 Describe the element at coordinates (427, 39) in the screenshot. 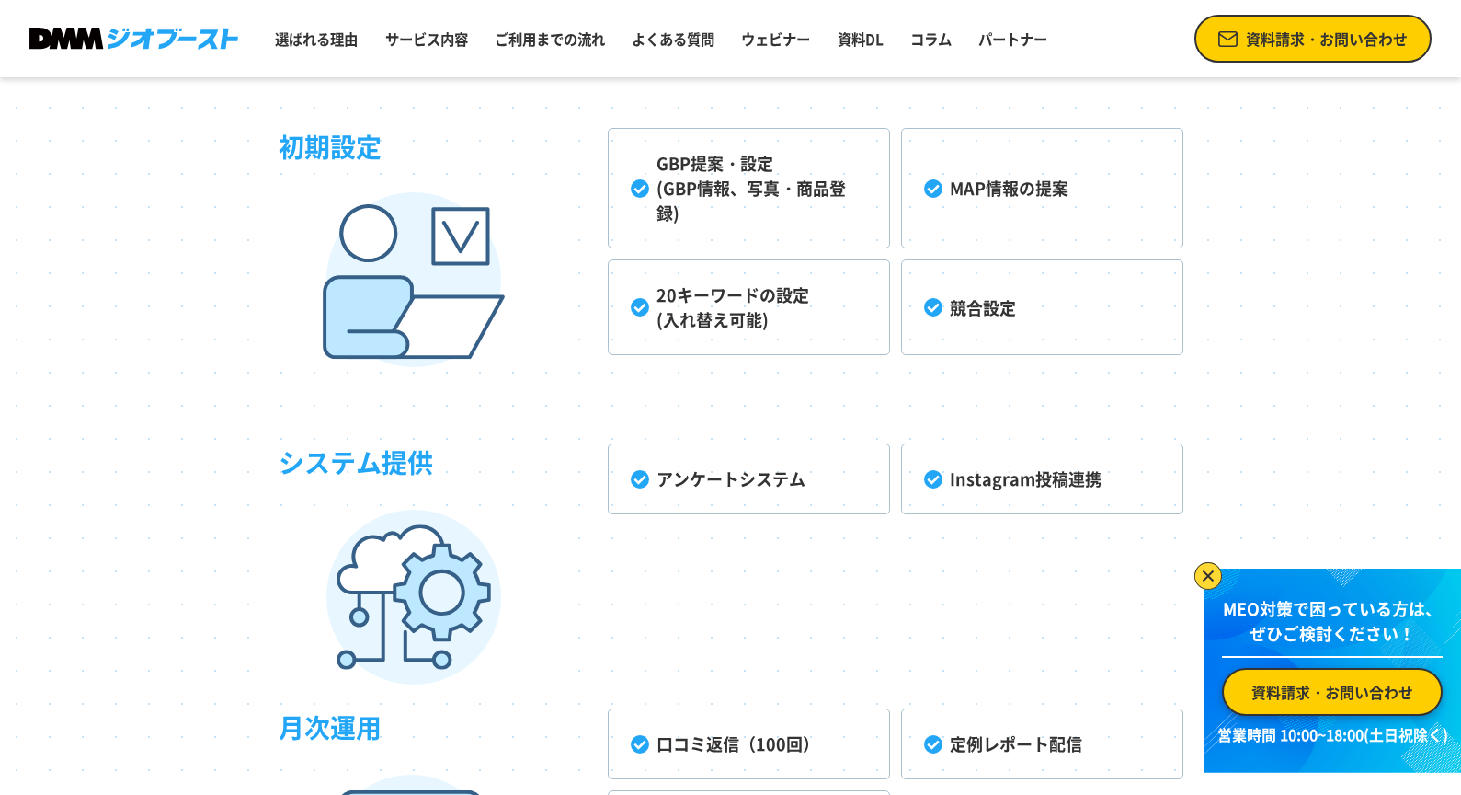

I see `a: サービス内容` at that location.